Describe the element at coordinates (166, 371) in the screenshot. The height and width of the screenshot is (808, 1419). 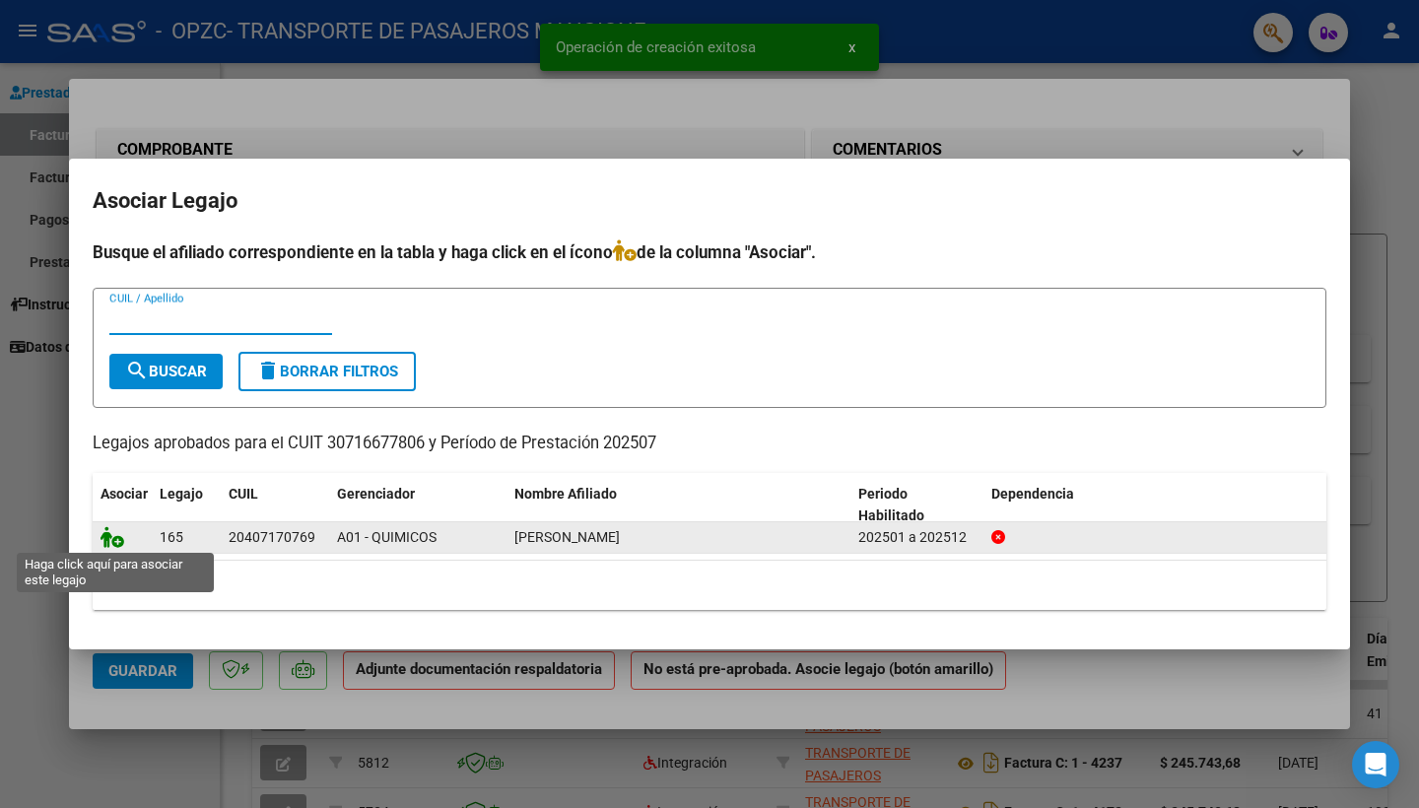
I see `button: Buscar` at that location.